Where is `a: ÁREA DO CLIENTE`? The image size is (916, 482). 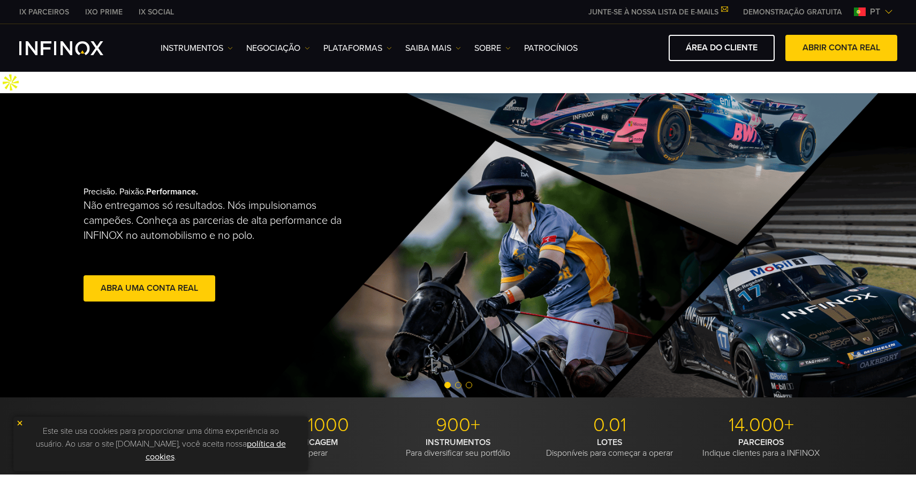 a: ÁREA DO CLIENTE is located at coordinates (722, 48).